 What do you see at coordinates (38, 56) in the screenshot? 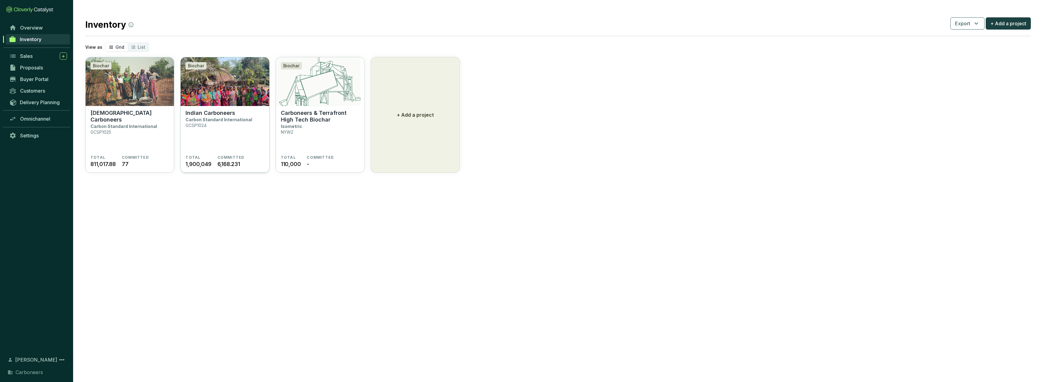
I see `a: Sales` at bounding box center [38, 56].